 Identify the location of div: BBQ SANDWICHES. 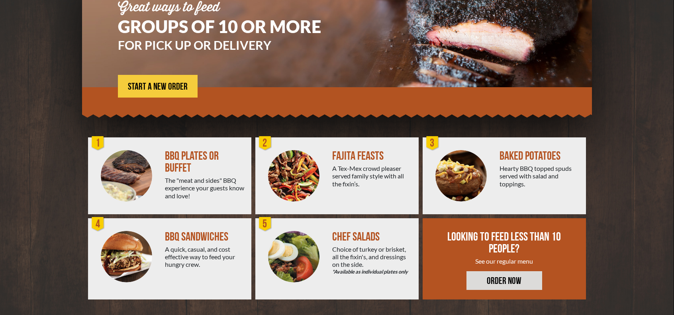
(205, 237).